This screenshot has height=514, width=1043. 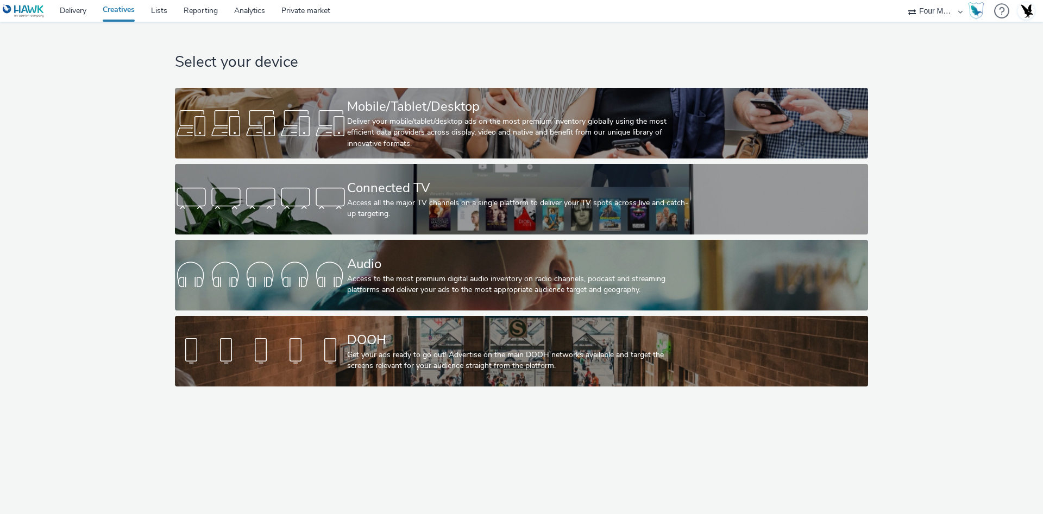 What do you see at coordinates (1026, 11) in the screenshot?
I see `img: Account UK` at bounding box center [1026, 11].